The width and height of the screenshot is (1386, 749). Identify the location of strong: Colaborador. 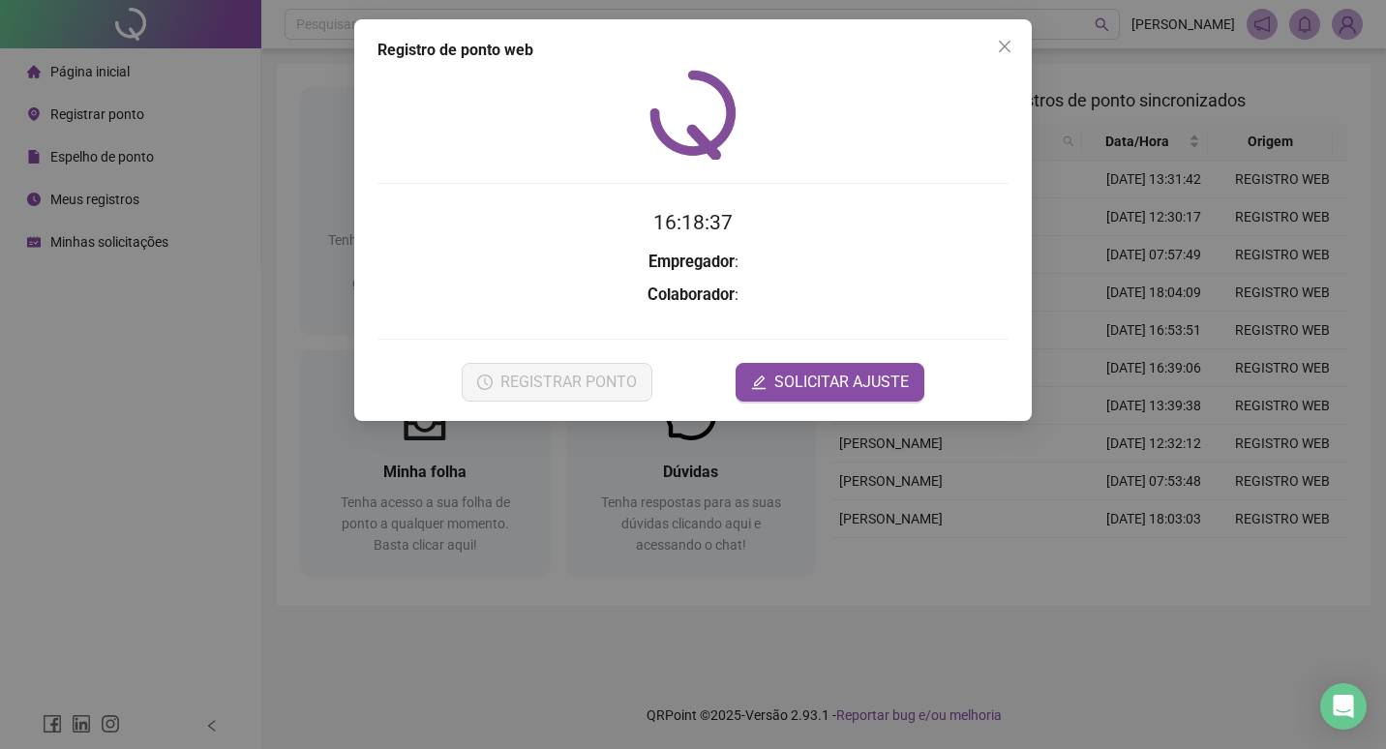
(691, 294).